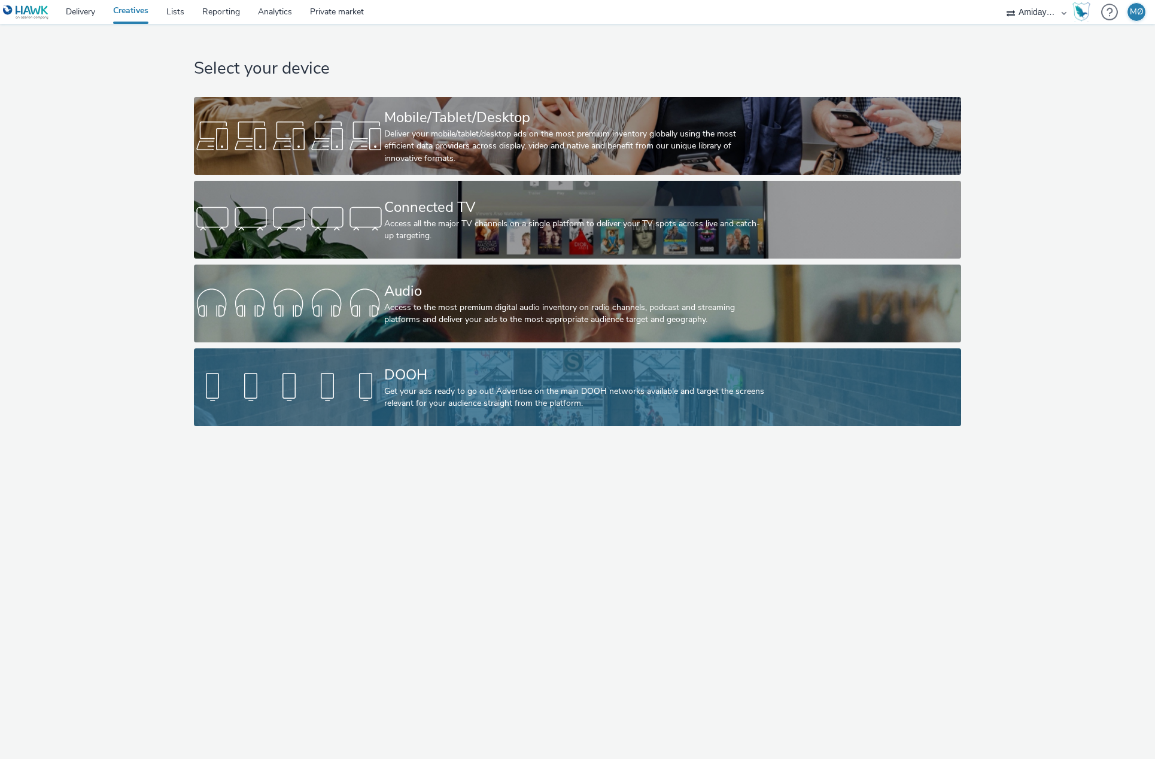 The height and width of the screenshot is (759, 1155). Describe the element at coordinates (1082, 12) in the screenshot. I see `img: Hawk Academy` at that location.